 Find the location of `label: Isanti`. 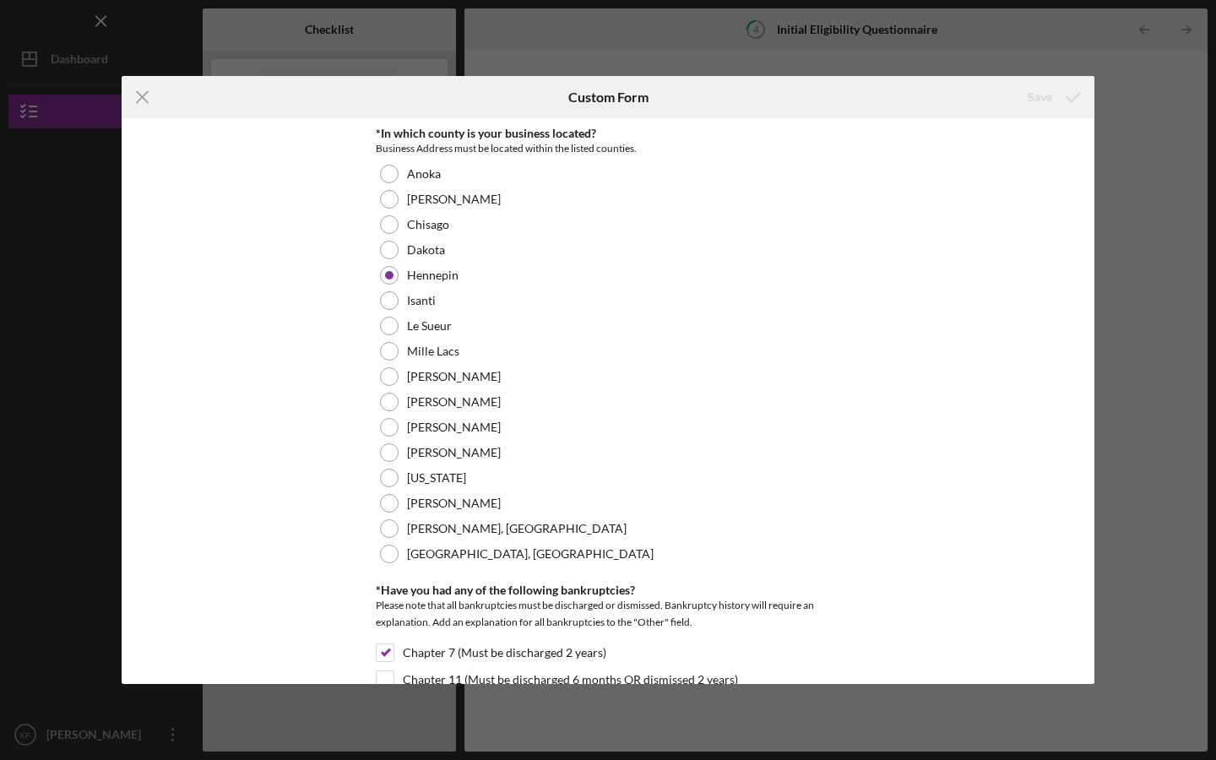

label: Isanti is located at coordinates (421, 301).